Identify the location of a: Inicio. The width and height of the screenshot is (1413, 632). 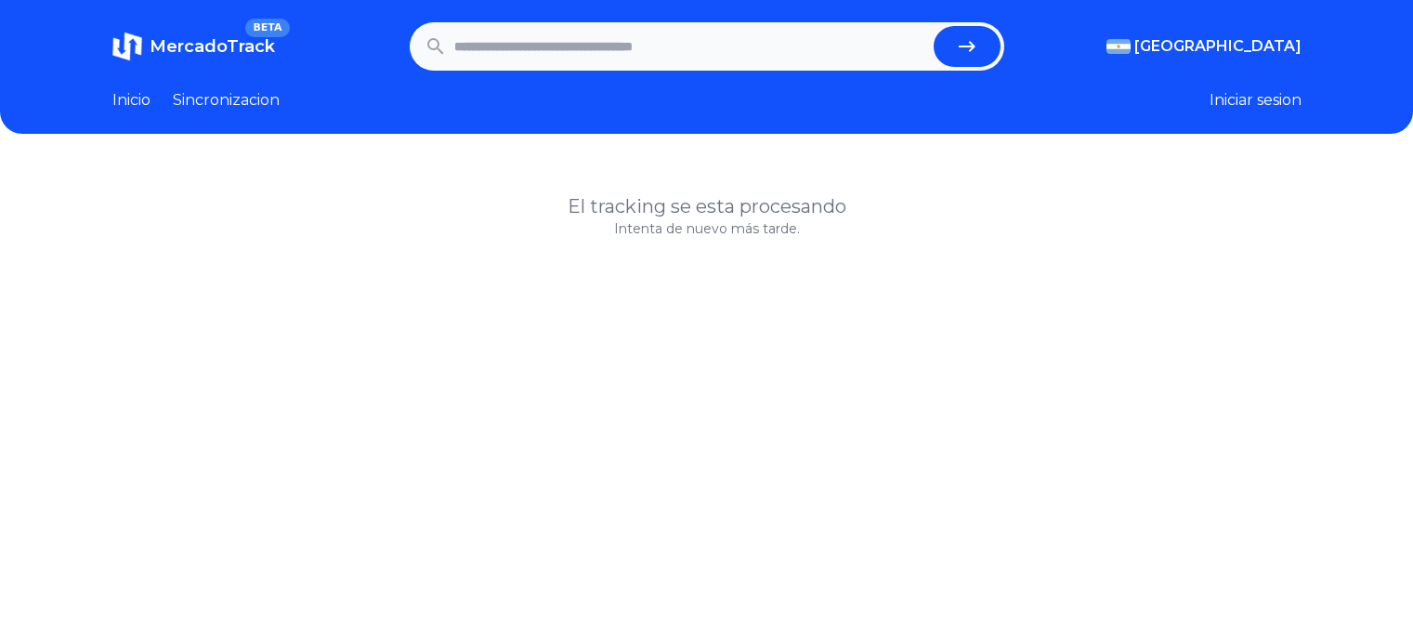
(131, 100).